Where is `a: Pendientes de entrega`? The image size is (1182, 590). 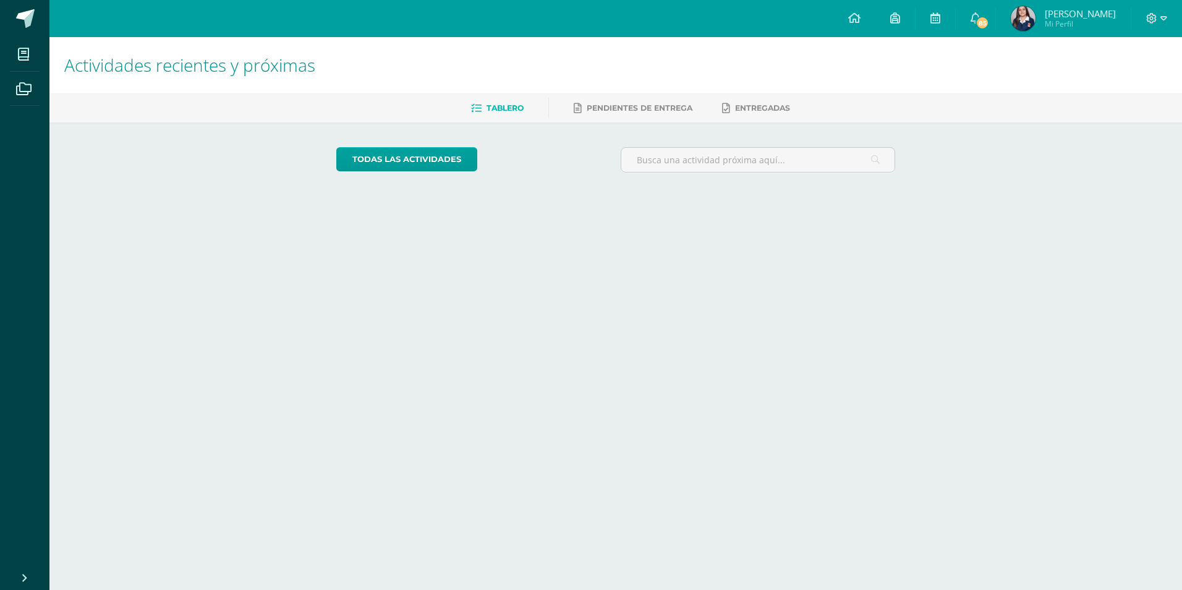 a: Pendientes de entrega is located at coordinates (633, 108).